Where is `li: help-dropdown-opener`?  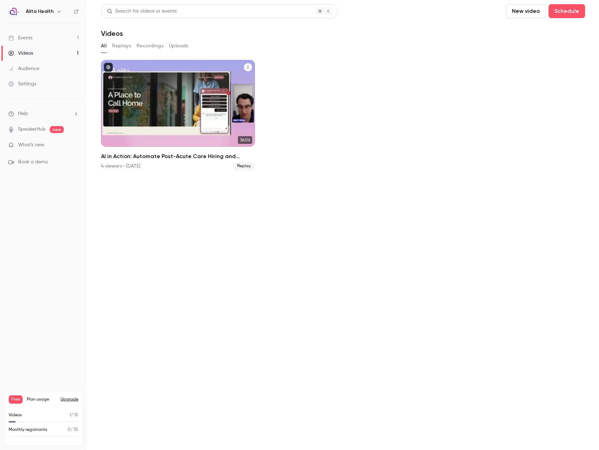
li: help-dropdown-opener is located at coordinates (44, 114).